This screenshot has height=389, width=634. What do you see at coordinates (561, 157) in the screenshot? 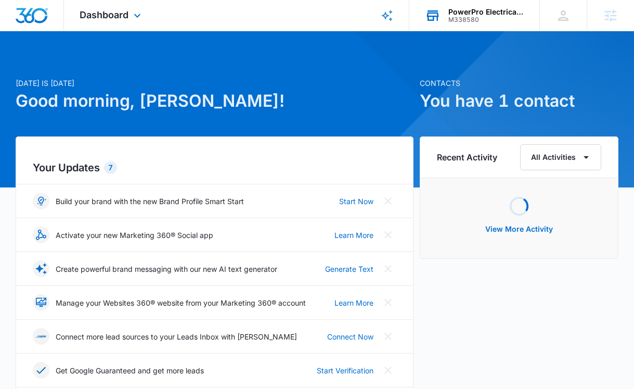
I see `button: All Activities` at bounding box center [561, 157].